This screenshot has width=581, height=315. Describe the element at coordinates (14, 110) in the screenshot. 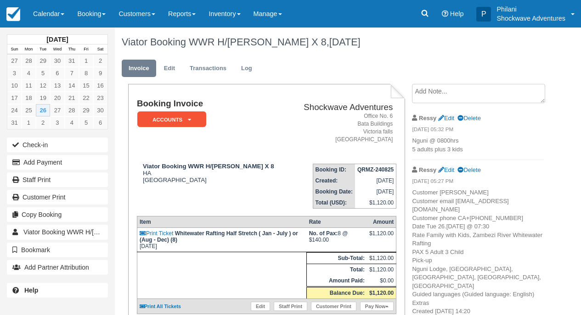

I see `a: 24` at that location.